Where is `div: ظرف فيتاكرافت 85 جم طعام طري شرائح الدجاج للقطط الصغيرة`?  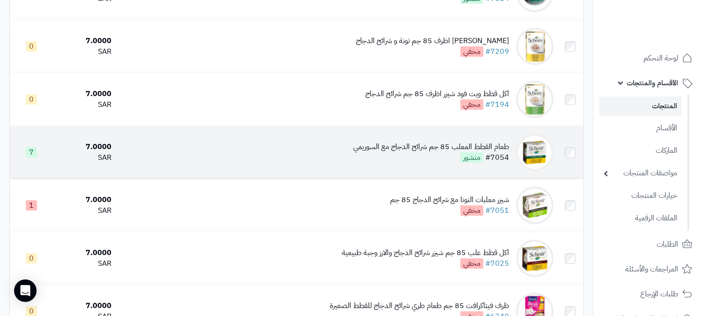
div: ظرف فيتاكرافت 85 جم طعام طري شرائح الدجاج للقطط الصغيرة is located at coordinates (419, 306).